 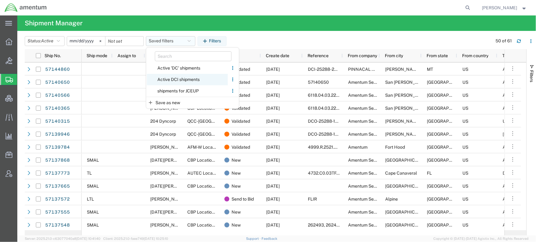 I want to click on span: TL, so click(x=89, y=173).